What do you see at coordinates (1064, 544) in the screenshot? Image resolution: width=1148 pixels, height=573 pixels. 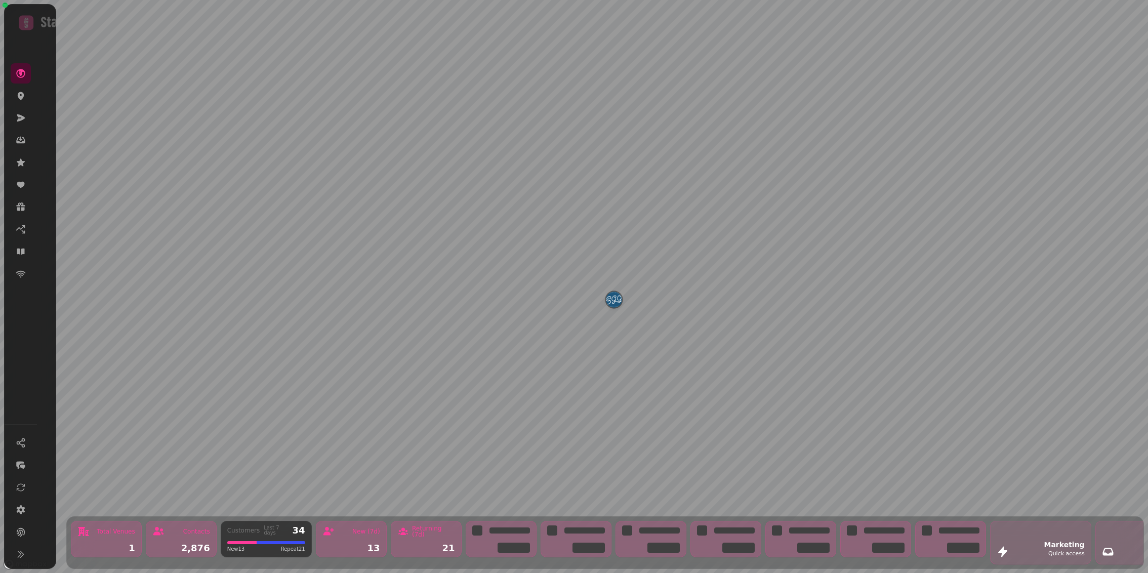 I see `div: Marketing` at bounding box center [1064, 544].